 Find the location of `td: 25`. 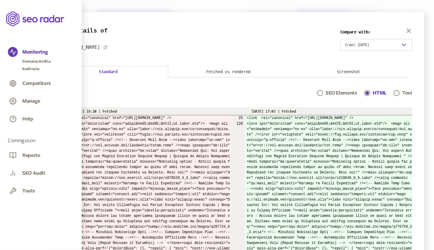

td: 25 is located at coordinates (238, 118).